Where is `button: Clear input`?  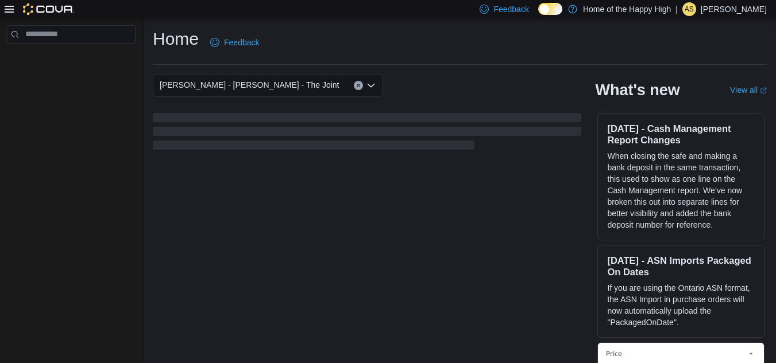 button: Clear input is located at coordinates (358, 86).